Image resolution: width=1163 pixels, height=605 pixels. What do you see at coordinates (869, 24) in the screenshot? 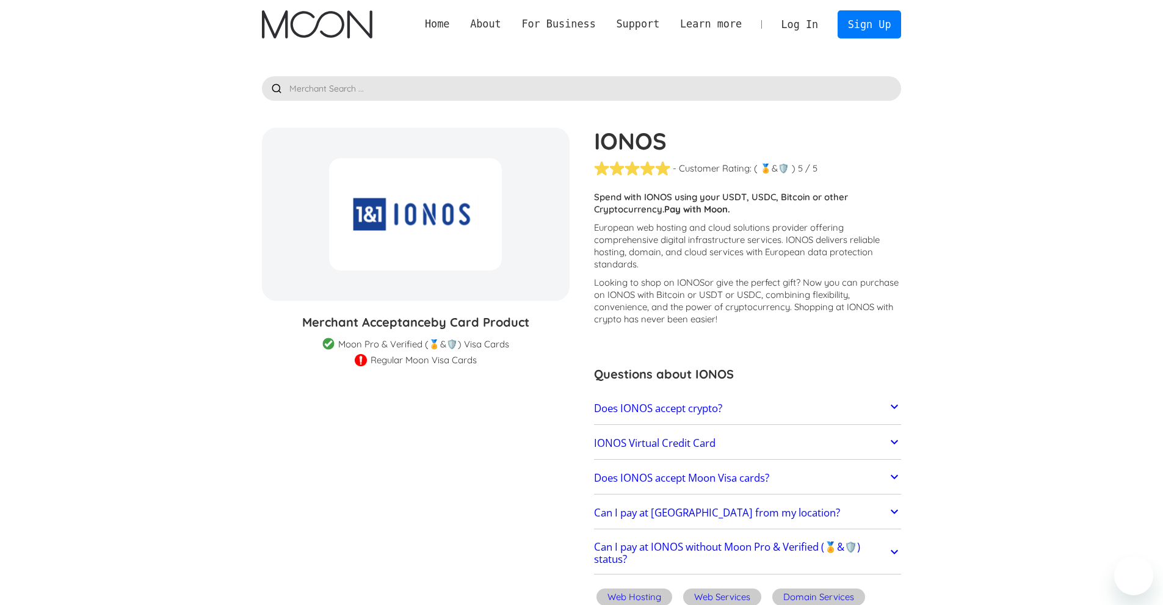
I see `a: Sign Up` at bounding box center [869, 24].